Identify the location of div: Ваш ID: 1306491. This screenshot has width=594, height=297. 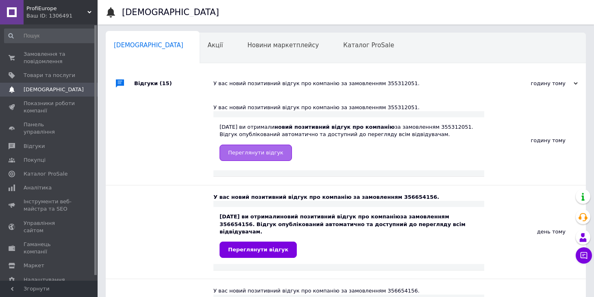
(62, 16).